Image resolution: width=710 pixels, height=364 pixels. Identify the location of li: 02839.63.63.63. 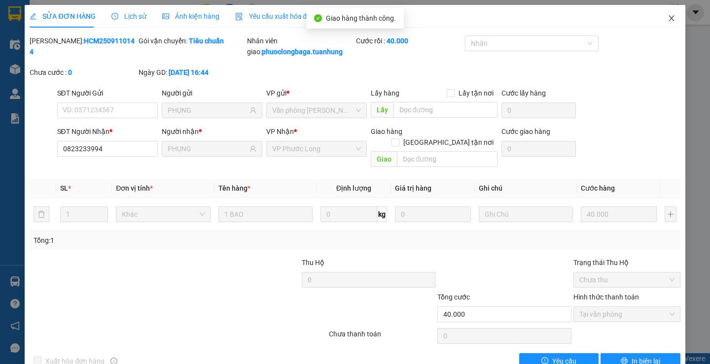
(96, 40).